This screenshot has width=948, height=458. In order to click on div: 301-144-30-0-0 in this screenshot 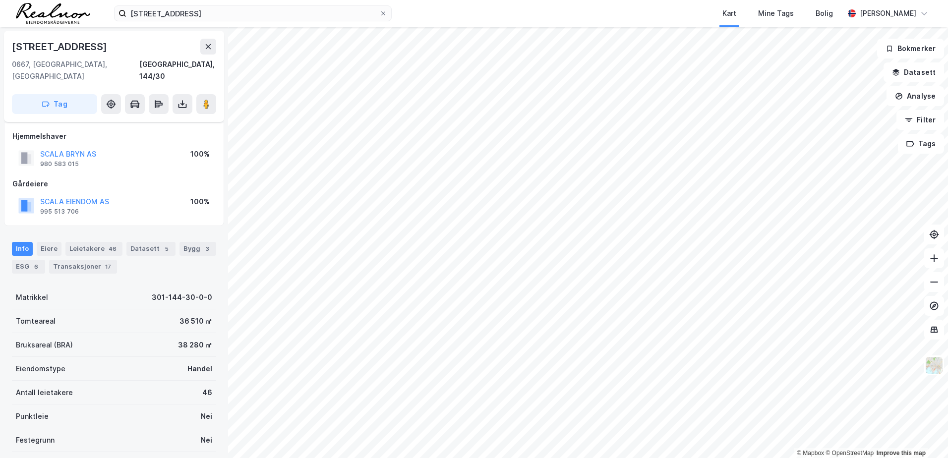, I will do `click(182, 297)`.